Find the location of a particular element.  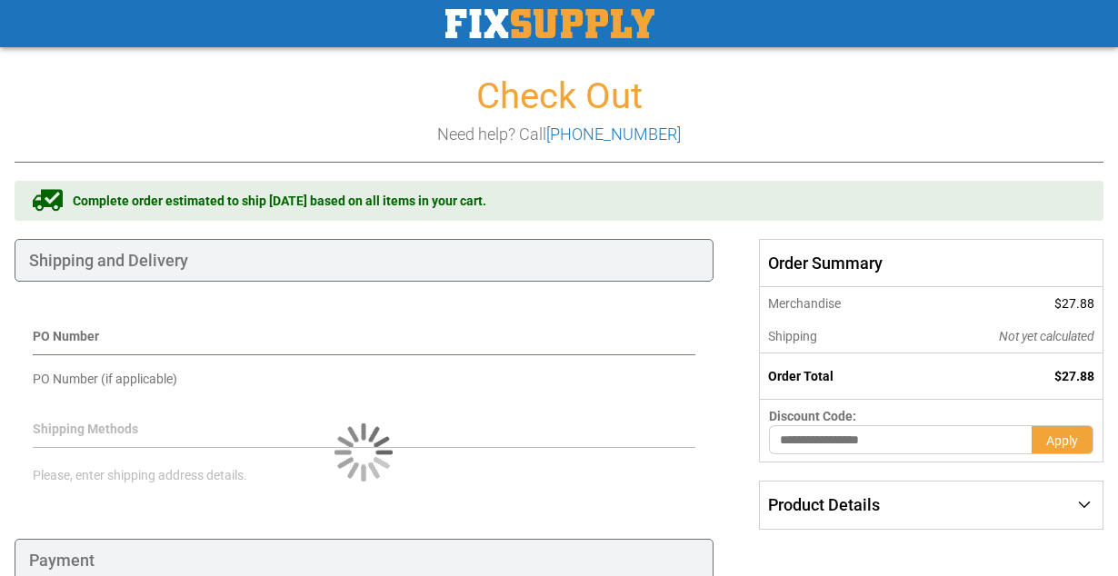

th: Merchandise is located at coordinates (835, 304).